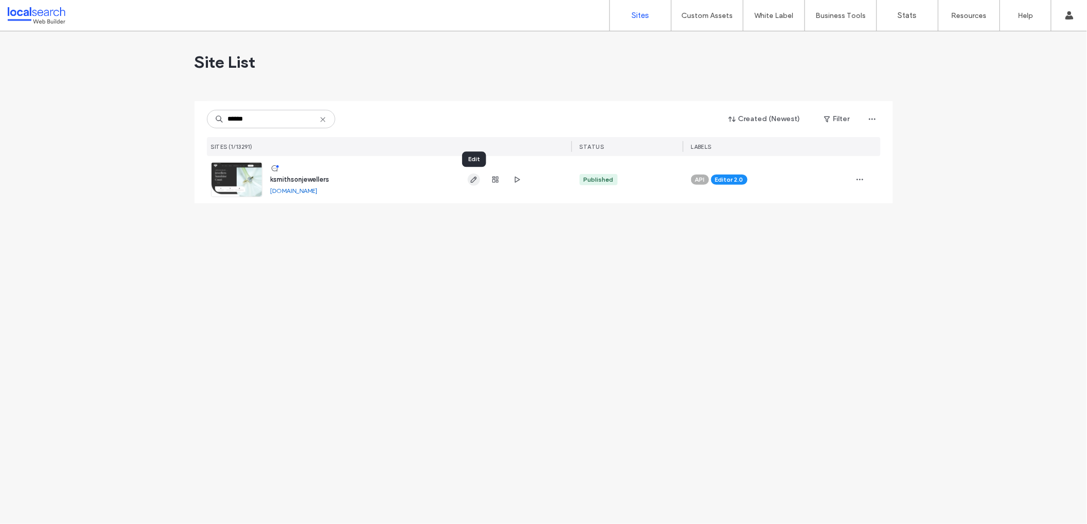 The image size is (1087, 524). I want to click on label: Resources, so click(969, 15).